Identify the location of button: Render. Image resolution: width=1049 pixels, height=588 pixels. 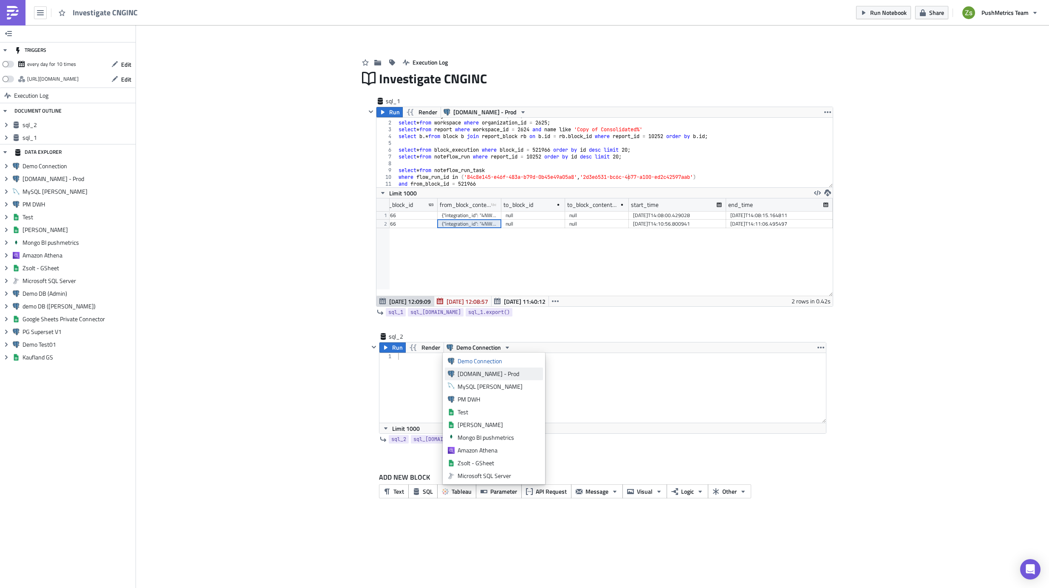
(425, 348).